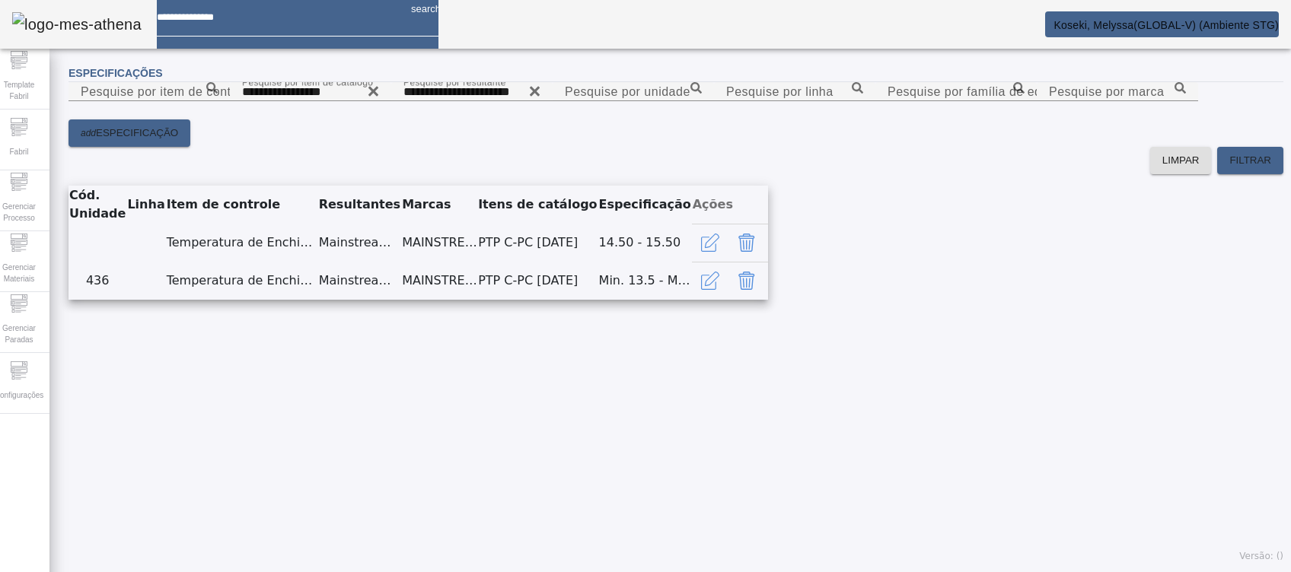 Image resolution: width=1291 pixels, height=572 pixels. Describe the element at coordinates (1261, 557) in the screenshot. I see `span: Versão: ()` at that location.